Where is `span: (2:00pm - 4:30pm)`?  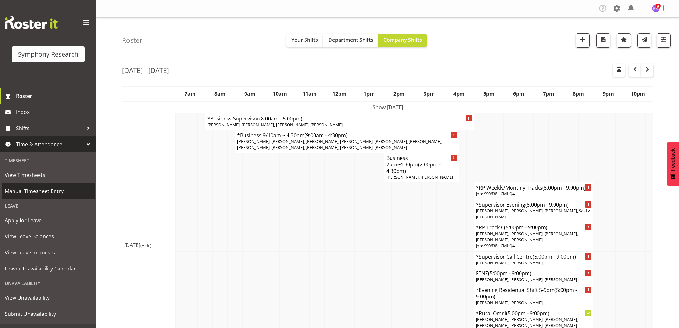 span: (2:00pm - 4:30pm) is located at coordinates (414, 168).